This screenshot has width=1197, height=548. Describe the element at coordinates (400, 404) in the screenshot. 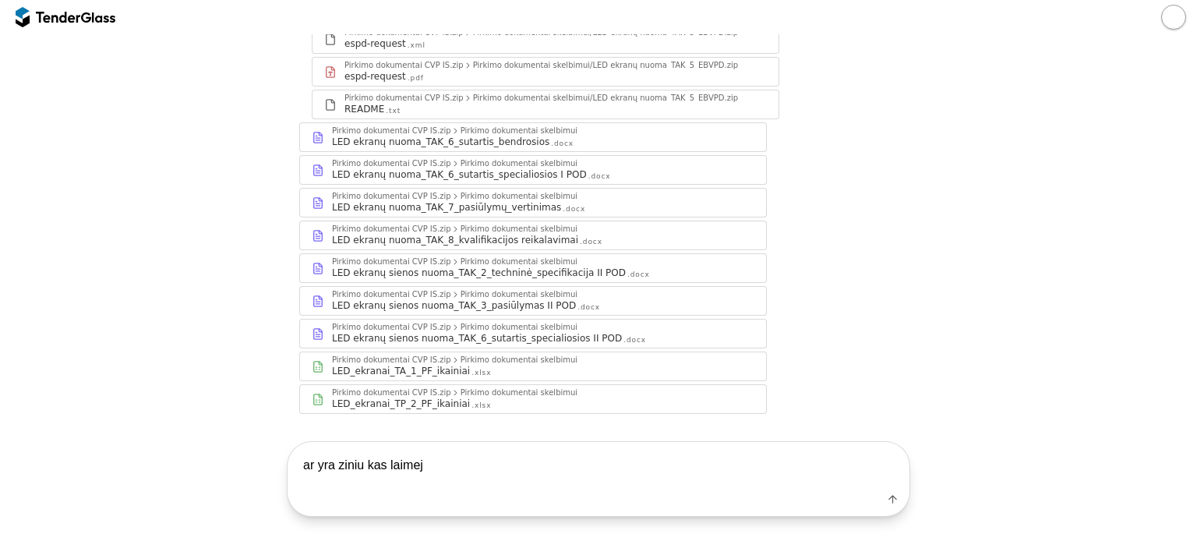

I see `div: LED_ekranai_TP_2_PF_ikainiai` at that location.